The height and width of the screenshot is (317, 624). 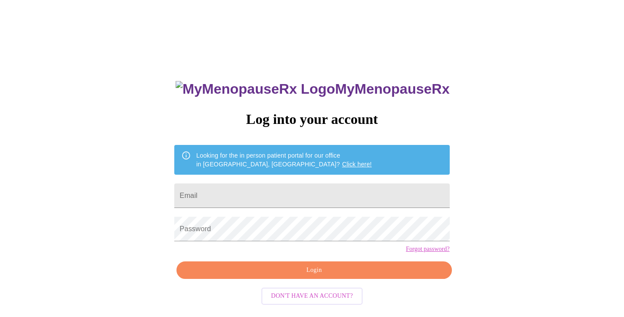 I want to click on button: Login, so click(x=314, y=270).